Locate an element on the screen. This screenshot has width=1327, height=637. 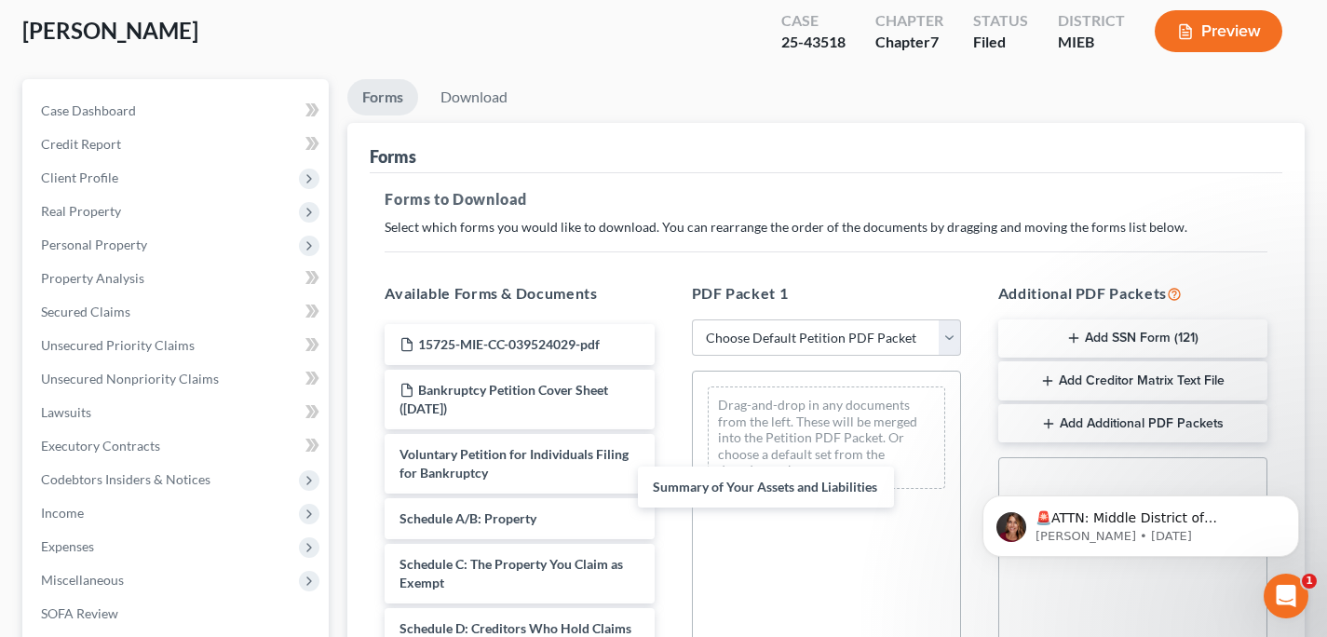
h5: Additional PDF Packets is located at coordinates (1133, 293).